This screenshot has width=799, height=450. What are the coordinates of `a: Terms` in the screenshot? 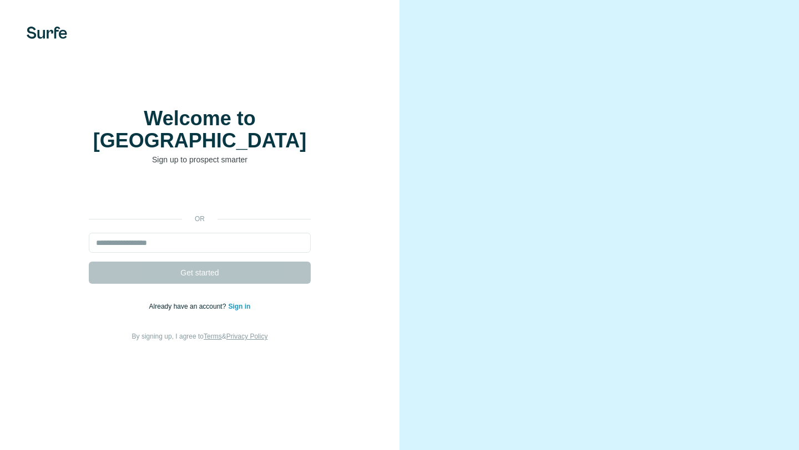 It's located at (212, 337).